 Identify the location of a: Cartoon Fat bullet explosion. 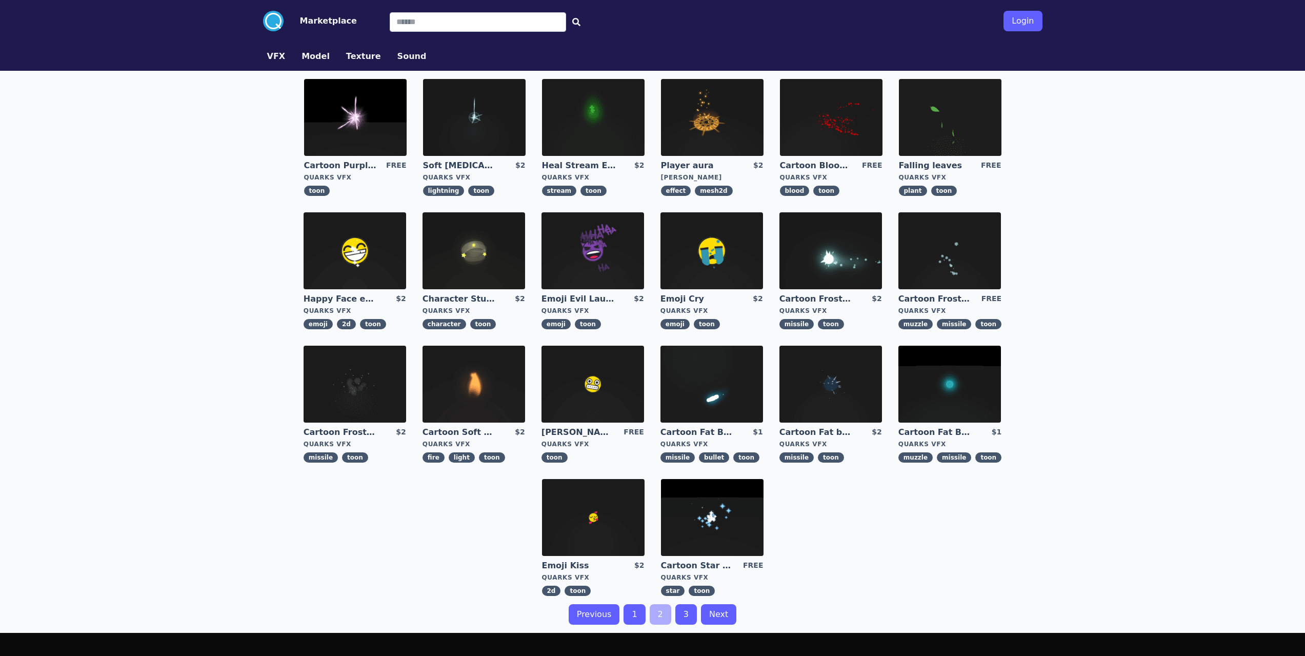
(816, 432).